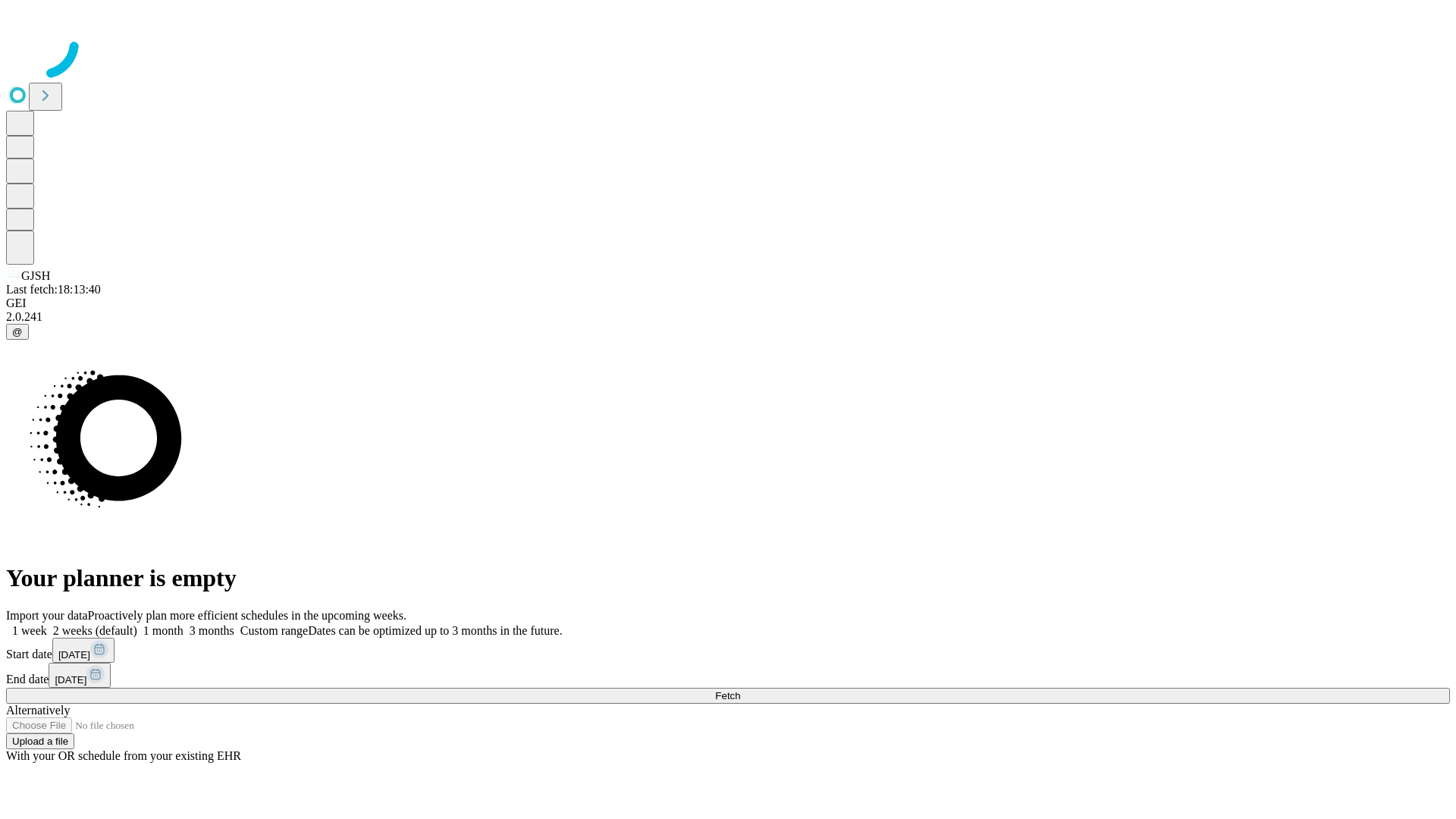  I want to click on div: 2.0.241, so click(728, 317).